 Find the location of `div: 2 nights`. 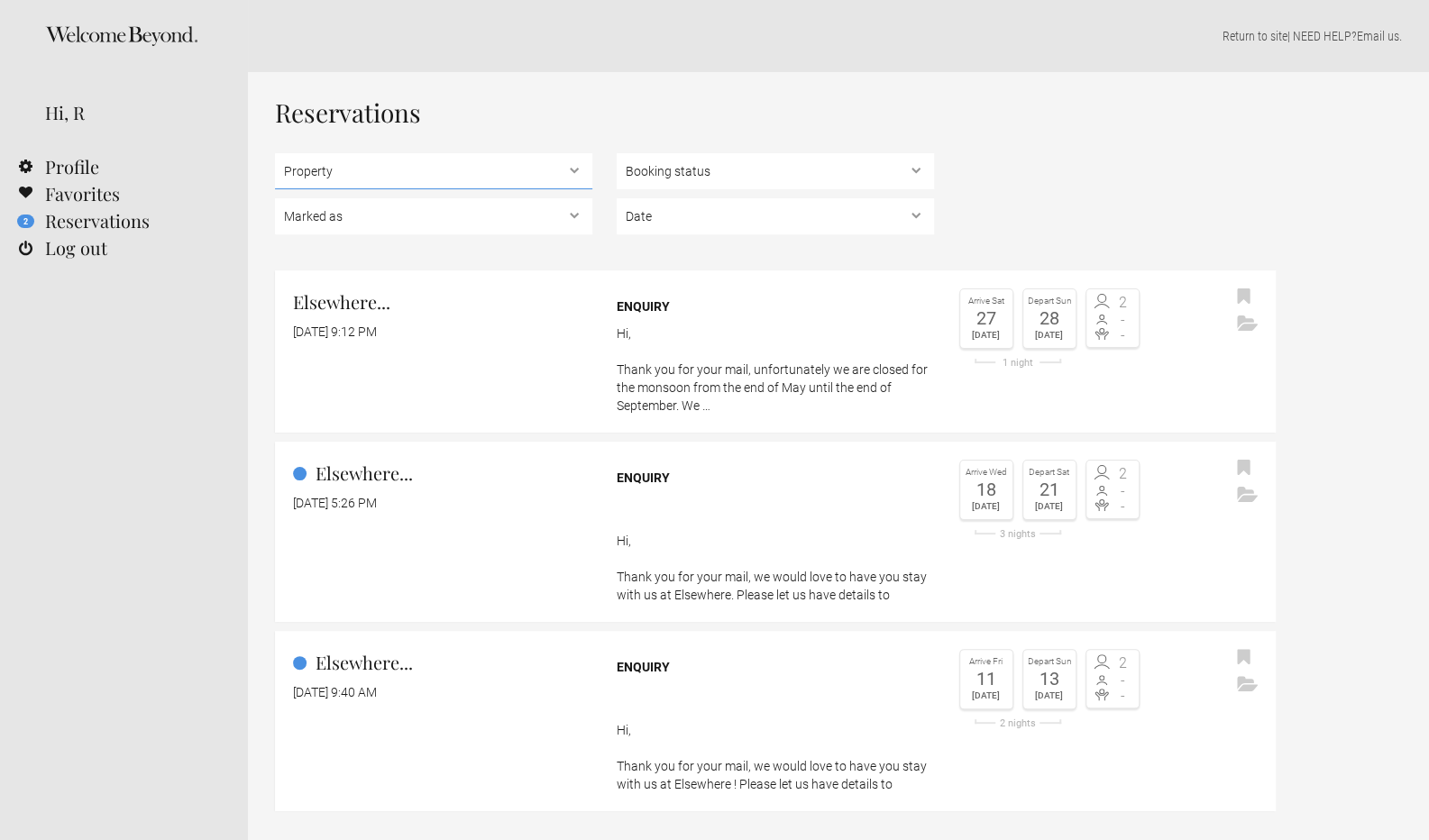

div: 2 nights is located at coordinates (1018, 723).